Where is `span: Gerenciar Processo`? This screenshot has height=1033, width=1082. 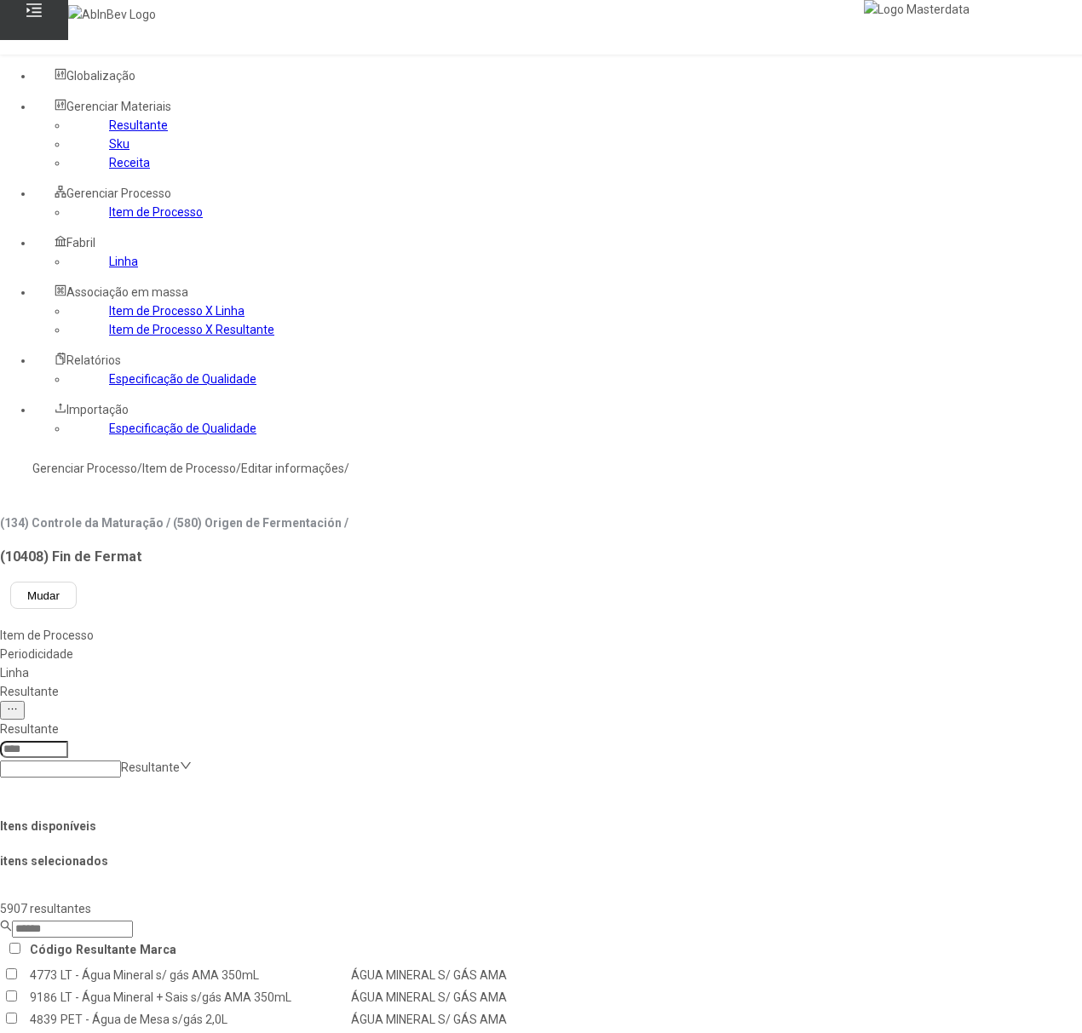 span: Gerenciar Processo is located at coordinates (118, 193).